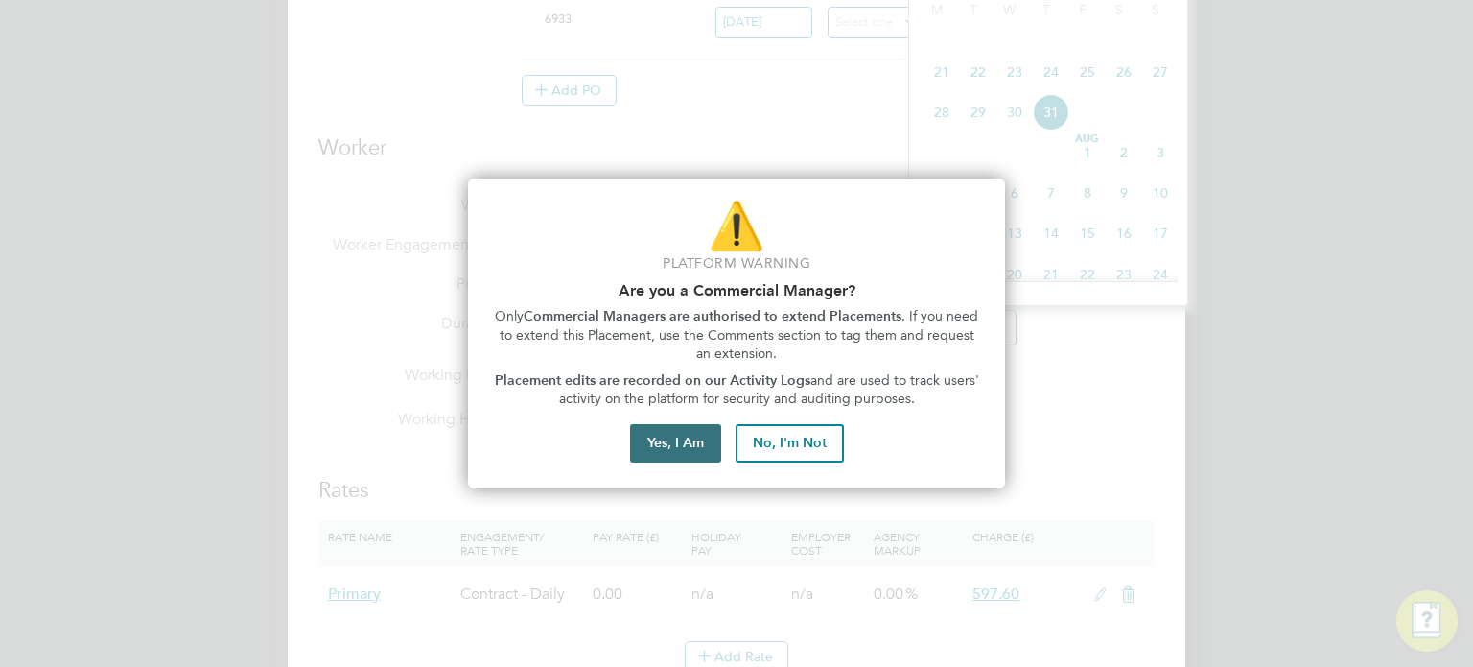  I want to click on button: Yes, I Am, so click(675, 443).